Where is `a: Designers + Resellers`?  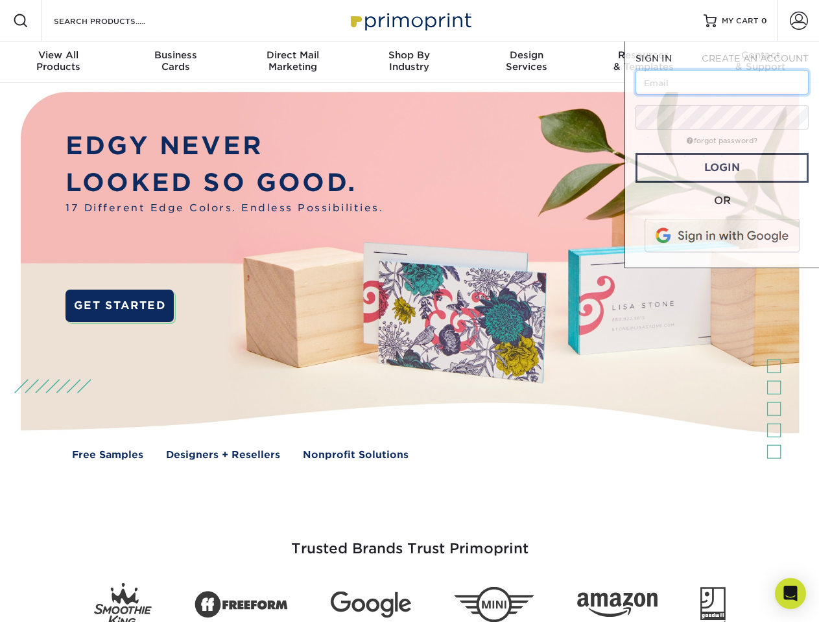
a: Designers + Resellers is located at coordinates (223, 455).